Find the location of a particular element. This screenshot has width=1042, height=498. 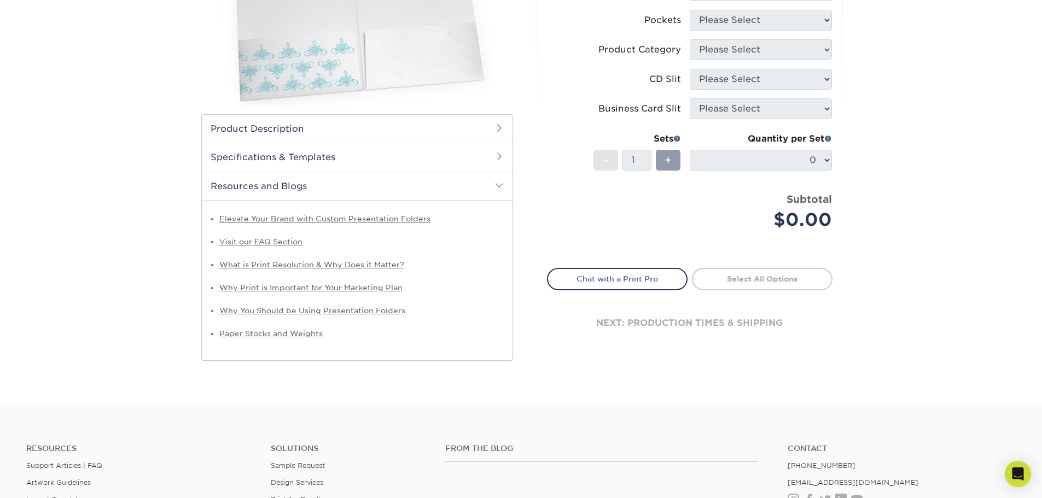

div: Product Category is located at coordinates (640, 50).